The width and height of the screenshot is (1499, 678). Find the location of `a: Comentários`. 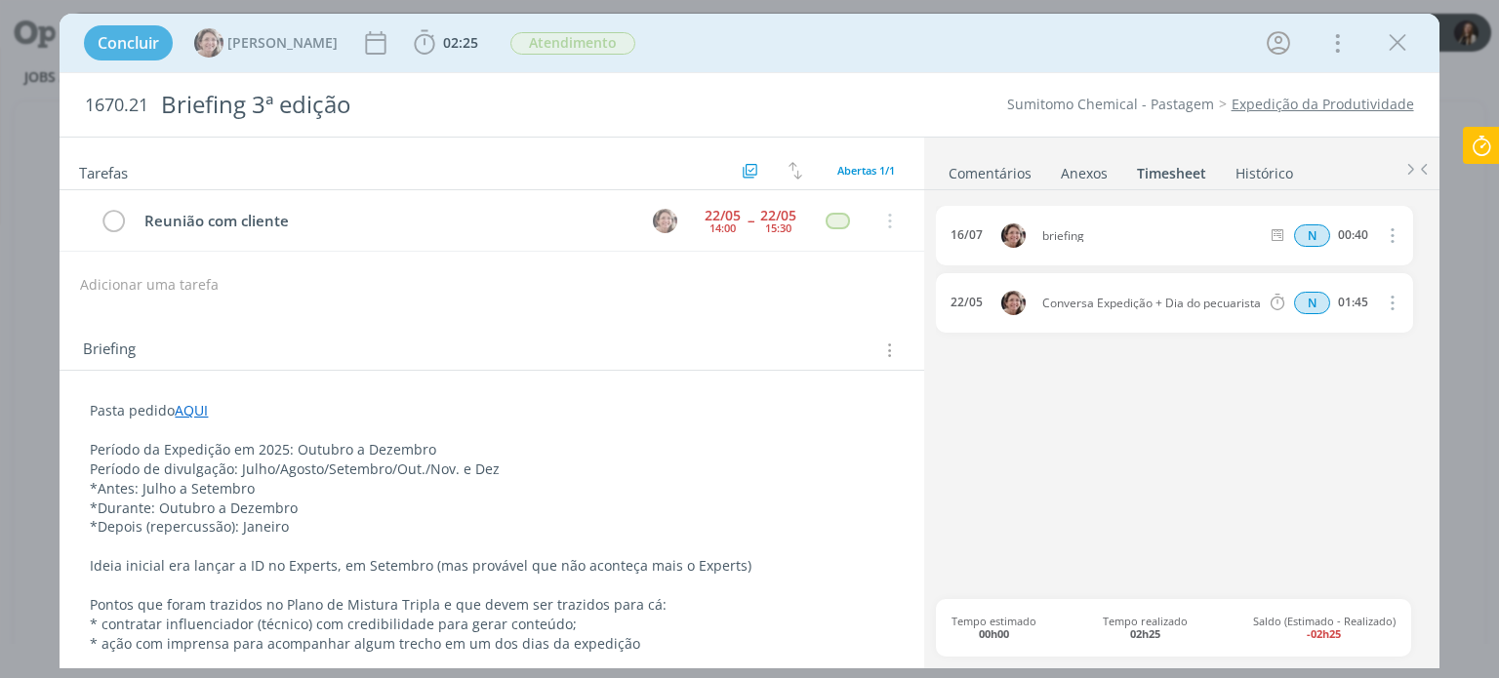

a: Comentários is located at coordinates (990, 169).